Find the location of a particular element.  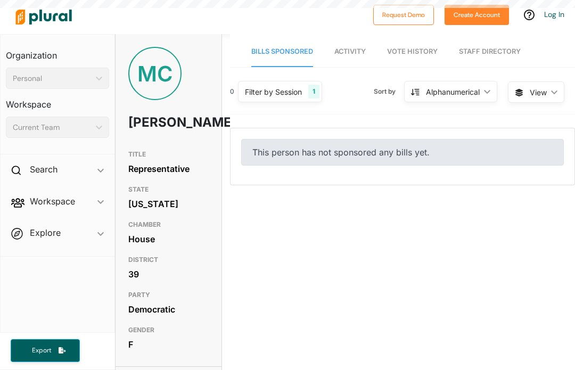

h2: Search is located at coordinates (44, 169).